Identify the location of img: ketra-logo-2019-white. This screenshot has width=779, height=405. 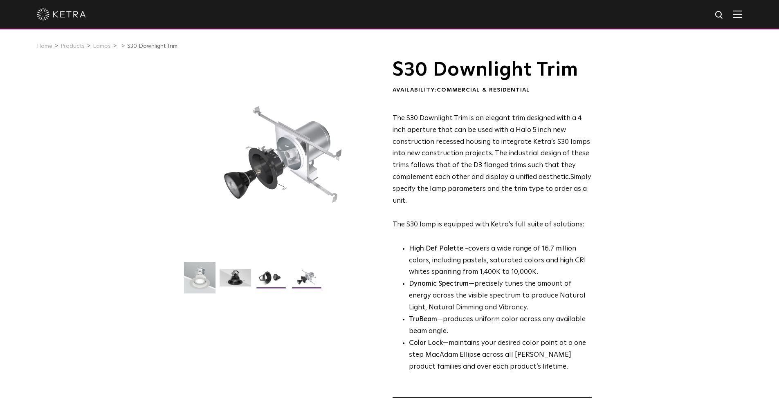
(61, 14).